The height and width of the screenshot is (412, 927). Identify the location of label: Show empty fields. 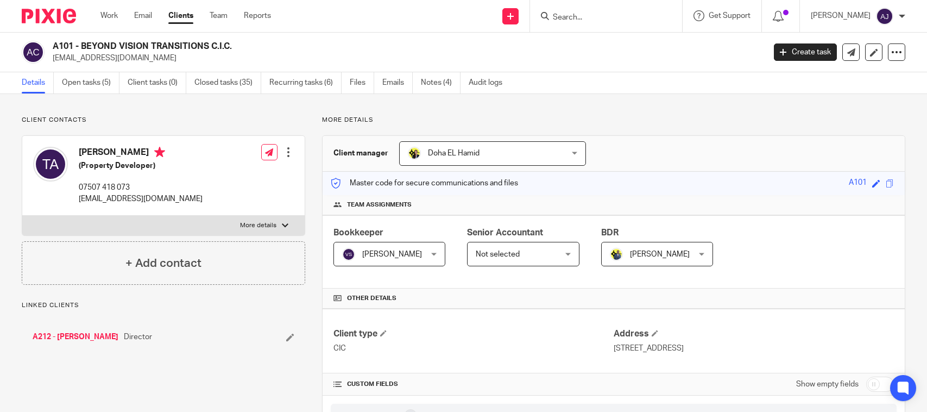
(827, 384).